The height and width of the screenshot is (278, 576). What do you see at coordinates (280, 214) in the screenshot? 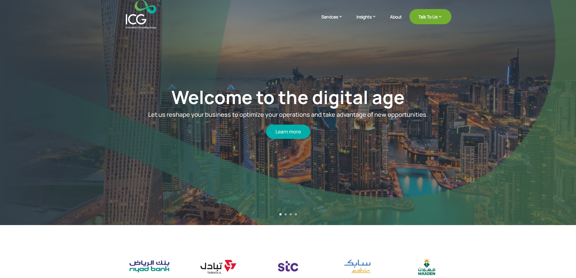
I see `a: 1` at bounding box center [280, 214].